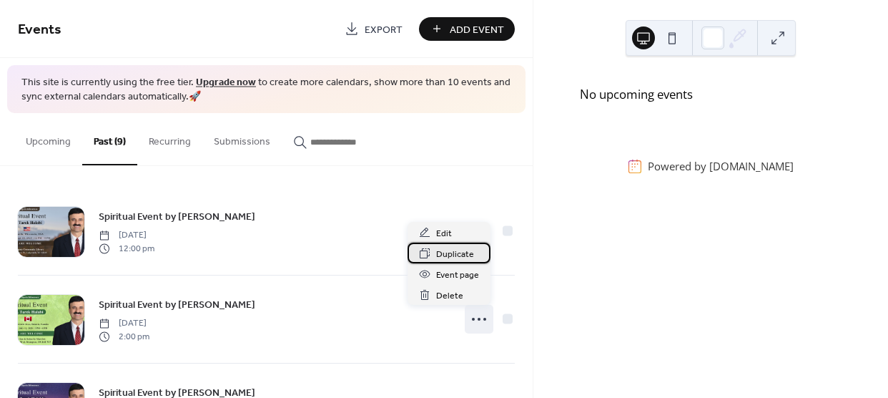 The image size is (888, 398). I want to click on span: 2:00 pm, so click(124, 336).